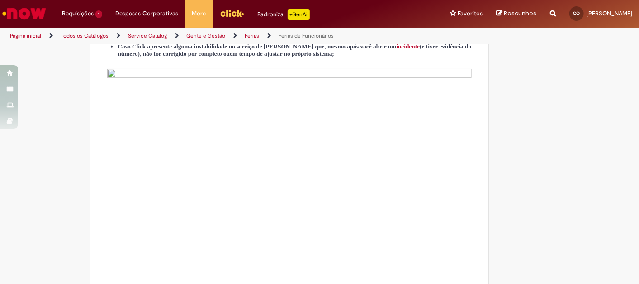 Image resolution: width=639 pixels, height=284 pixels. Describe the element at coordinates (408, 46) in the screenshot. I see `a: incidente` at that location.